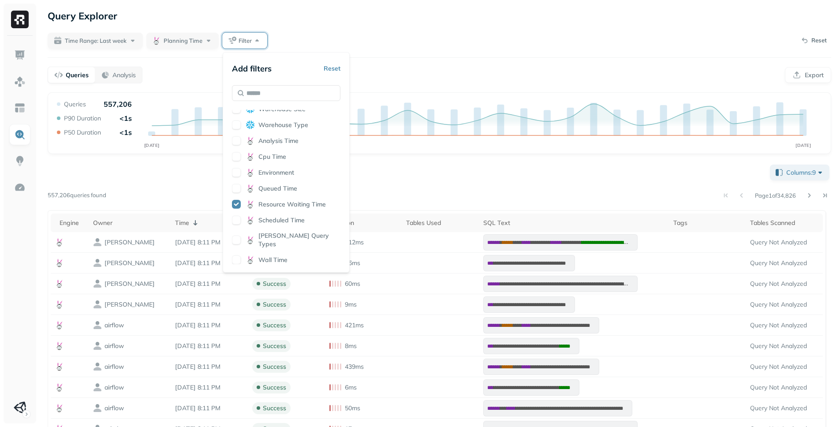 This screenshot has height=427, width=840. Describe the element at coordinates (124, 75) in the screenshot. I see `p: Analysis` at that location.